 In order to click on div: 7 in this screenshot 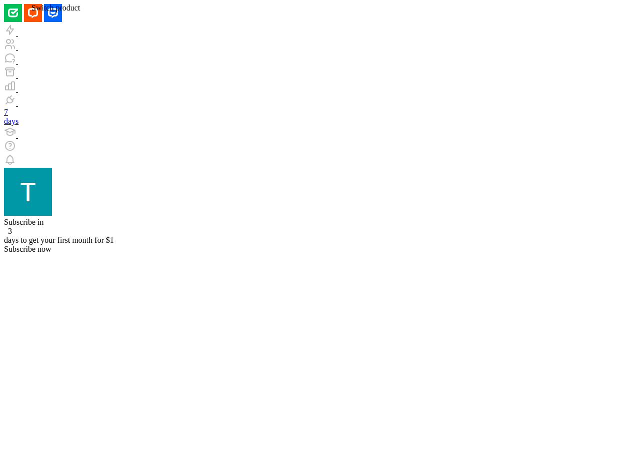, I will do `click(313, 112)`.